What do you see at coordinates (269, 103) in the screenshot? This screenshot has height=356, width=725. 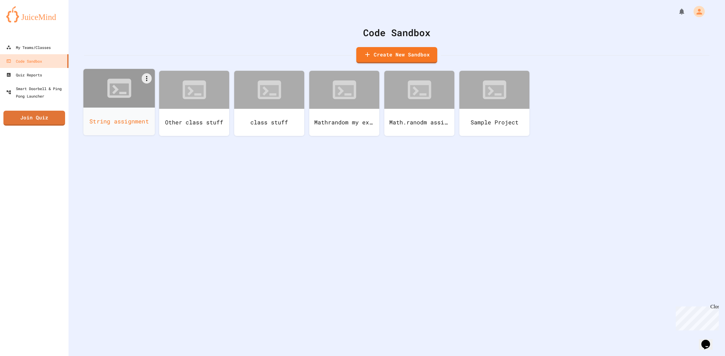 I see `a: class stuff` at bounding box center [269, 103].